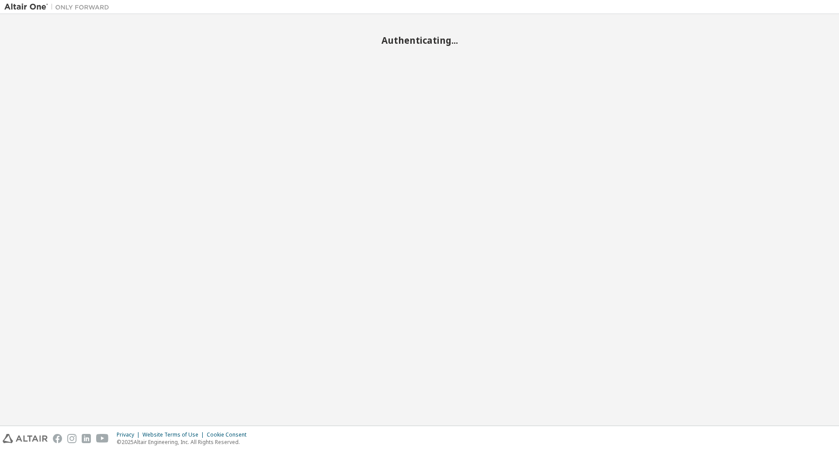  Describe the element at coordinates (59, 7) in the screenshot. I see `img: Altair One` at that location.